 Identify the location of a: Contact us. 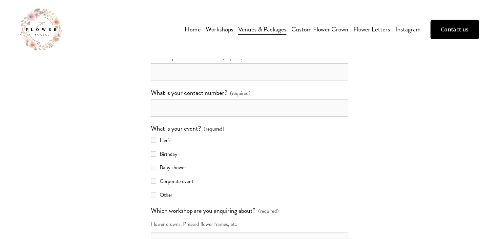
(454, 30).